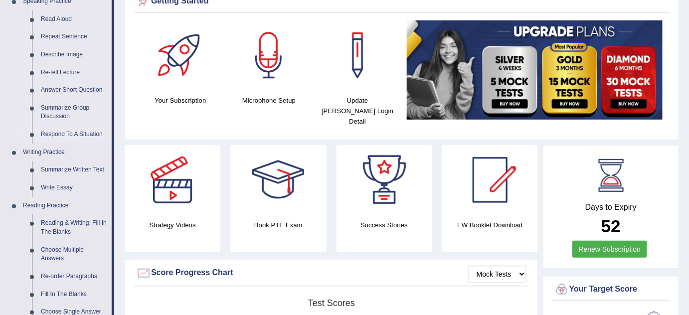 The height and width of the screenshot is (315, 689). I want to click on a: Re-tell Lecture, so click(74, 73).